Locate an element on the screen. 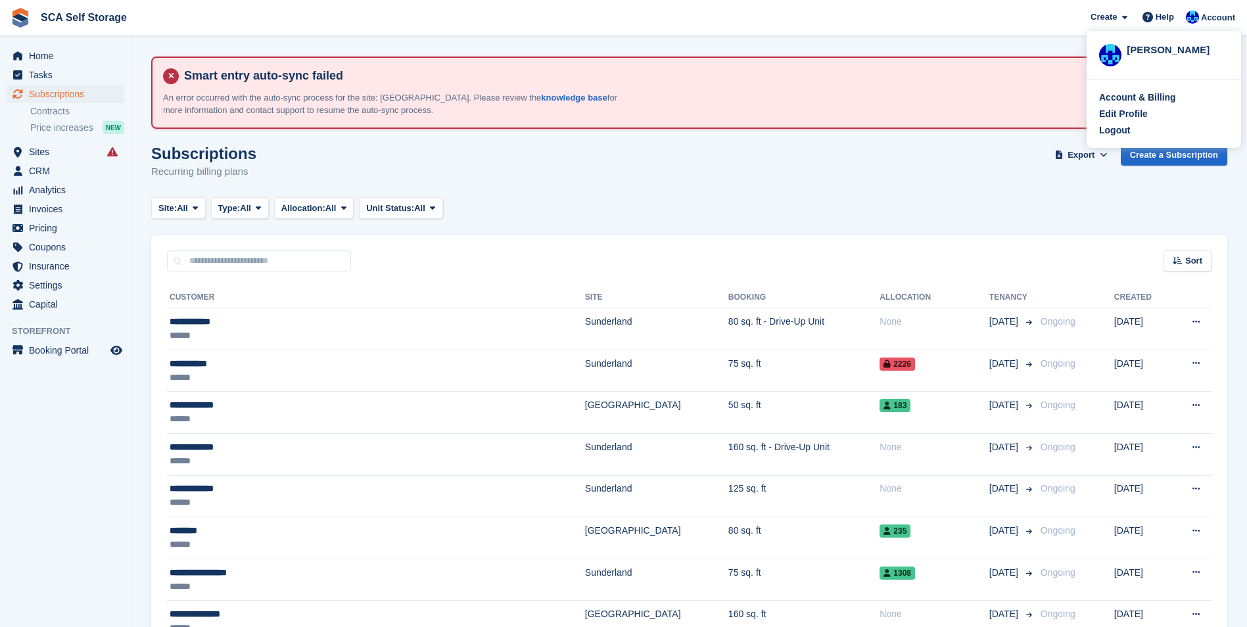 The height and width of the screenshot is (627, 1247). a: Account & Billing is located at coordinates (1164, 97).